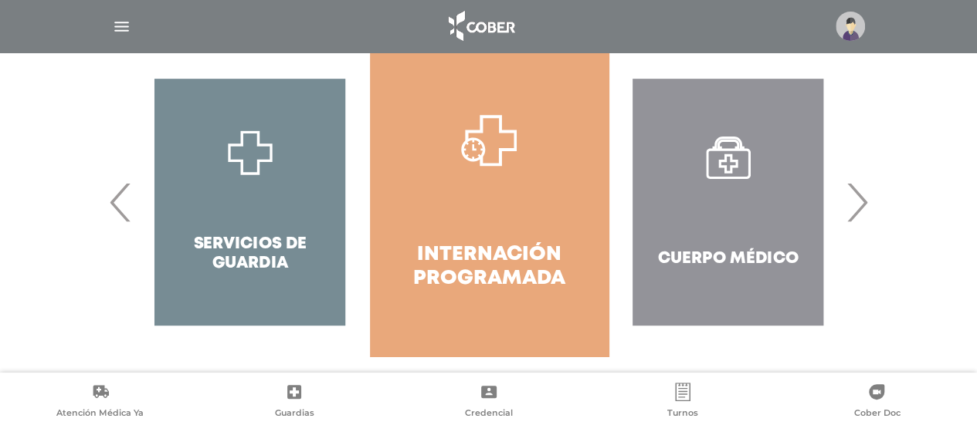  Describe the element at coordinates (100, 402) in the screenshot. I see `a: Atención Médica Ya` at that location.